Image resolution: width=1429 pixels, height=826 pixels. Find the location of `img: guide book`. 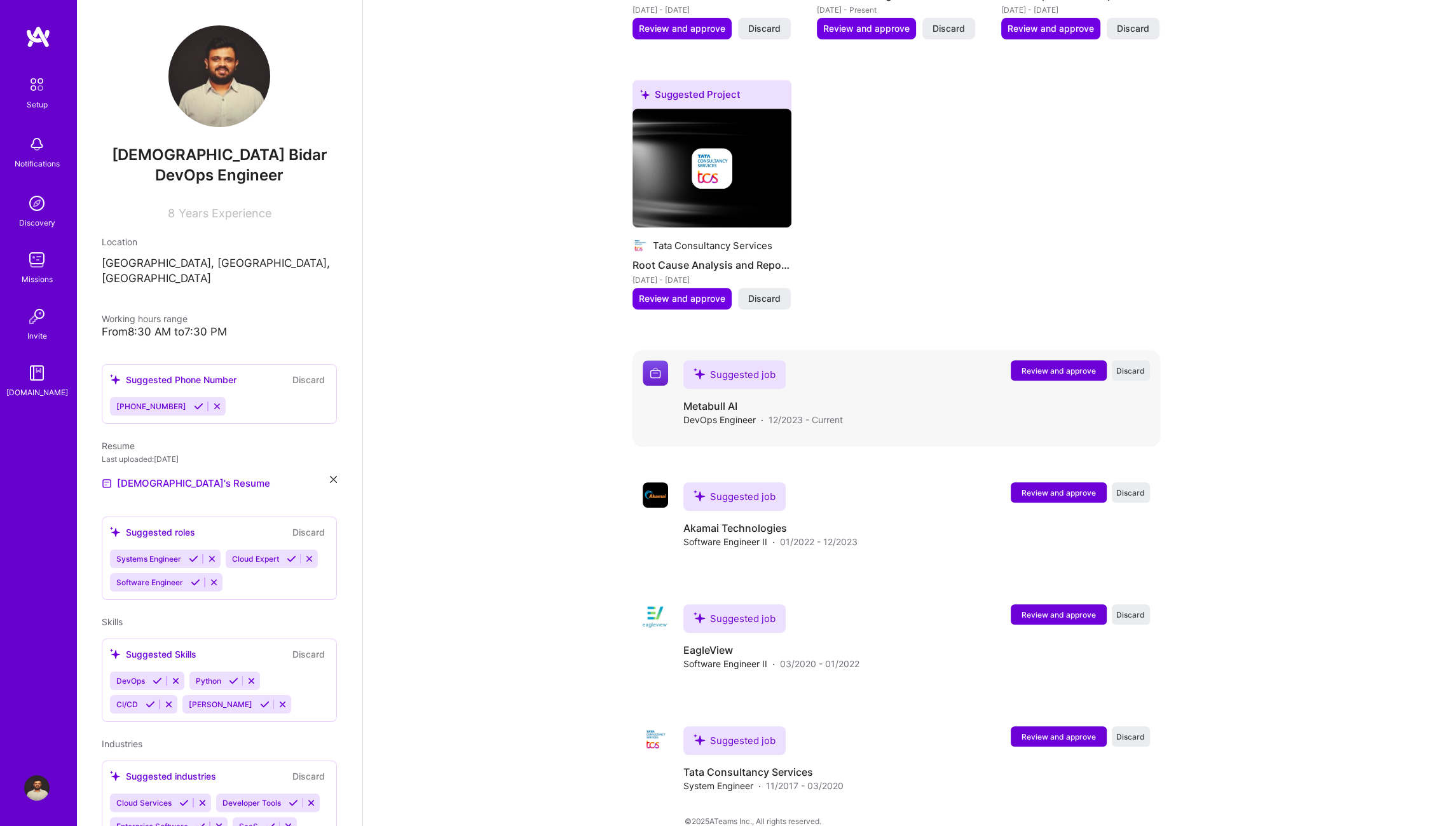

img: guide book is located at coordinates (37, 373).